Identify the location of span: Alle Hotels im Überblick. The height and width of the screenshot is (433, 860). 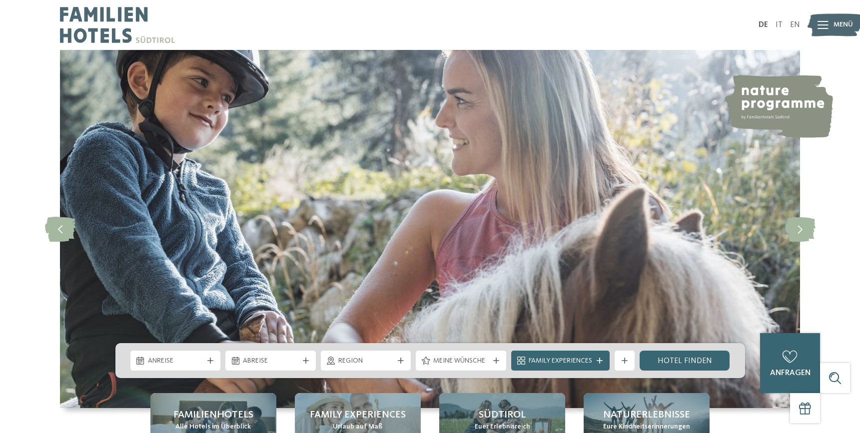
(213, 427).